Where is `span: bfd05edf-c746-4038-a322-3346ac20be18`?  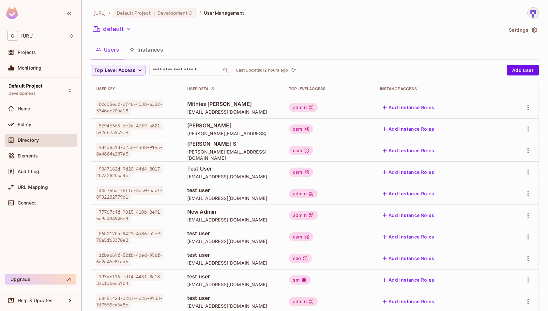 span: bfd05edf-c746-4038-a322-3346ac20be18 is located at coordinates (130, 107).